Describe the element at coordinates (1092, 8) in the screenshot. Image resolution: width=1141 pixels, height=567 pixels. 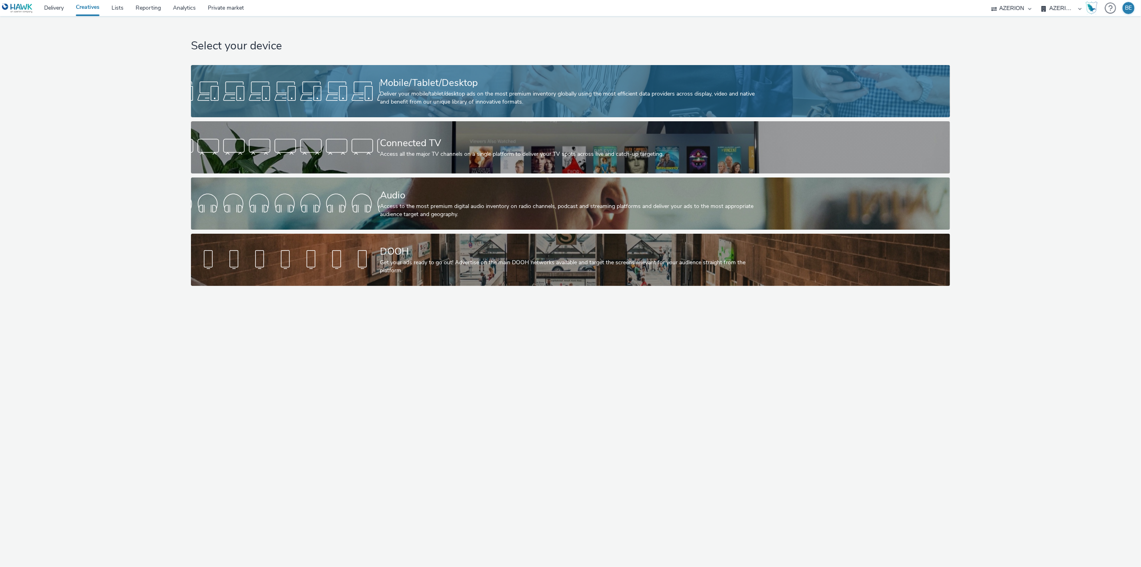
I see `div: Hawk Academy` at that location.